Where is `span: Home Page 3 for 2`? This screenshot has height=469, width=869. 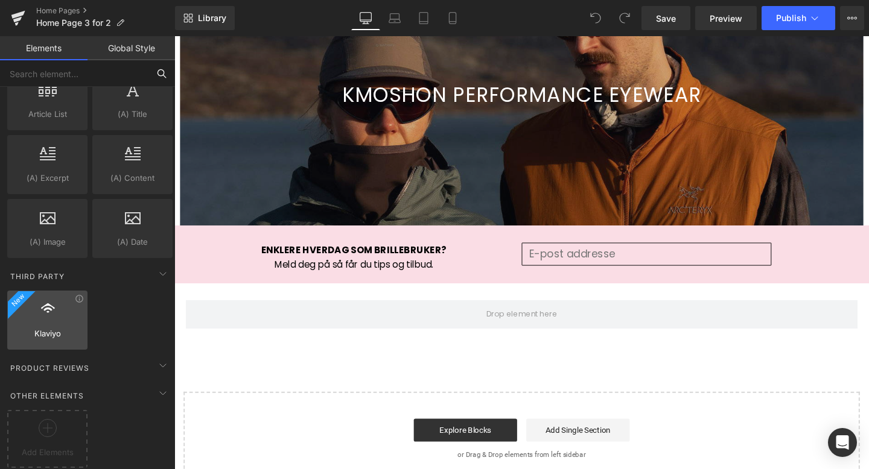 span: Home Page 3 for 2 is located at coordinates (74, 23).